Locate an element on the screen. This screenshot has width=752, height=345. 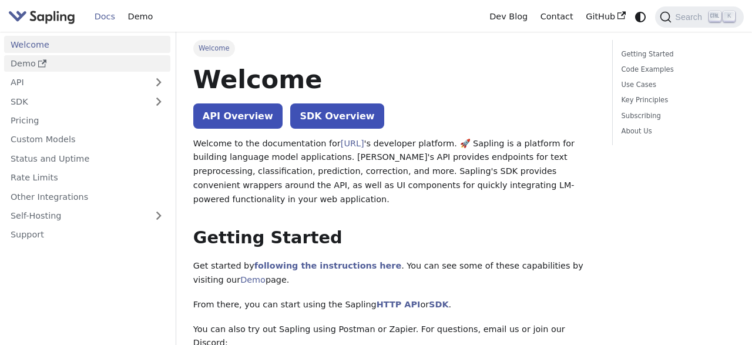
p: Get started by . You can see some of these capabilities by visiting our page. is located at coordinates (394, 273).